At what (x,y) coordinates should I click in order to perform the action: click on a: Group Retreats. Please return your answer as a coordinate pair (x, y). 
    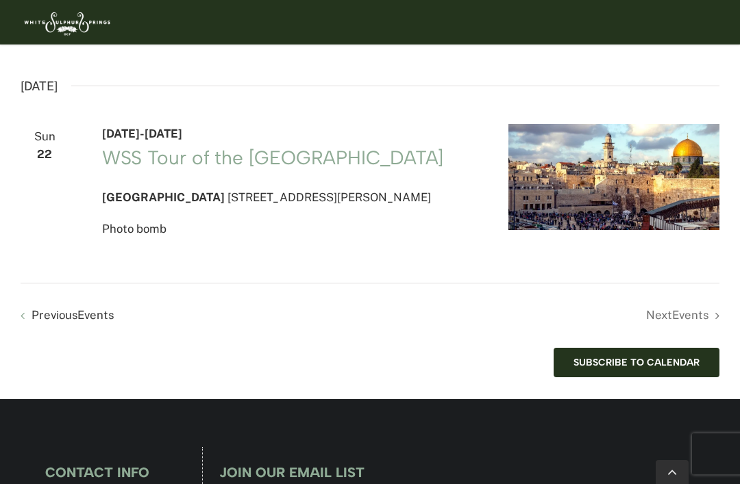
    Looking at the image, I should click on (413, 66).